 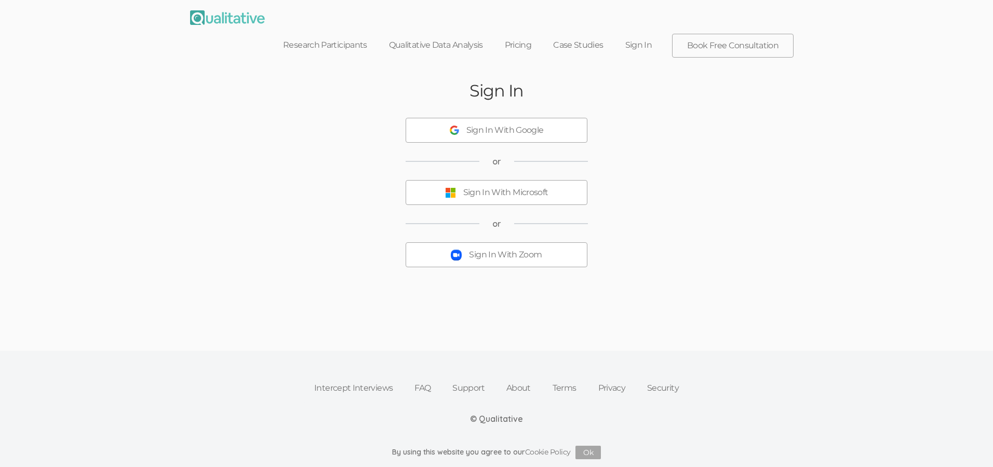 What do you see at coordinates (732, 46) in the screenshot?
I see `a: Book Free Consultation` at bounding box center [732, 46].